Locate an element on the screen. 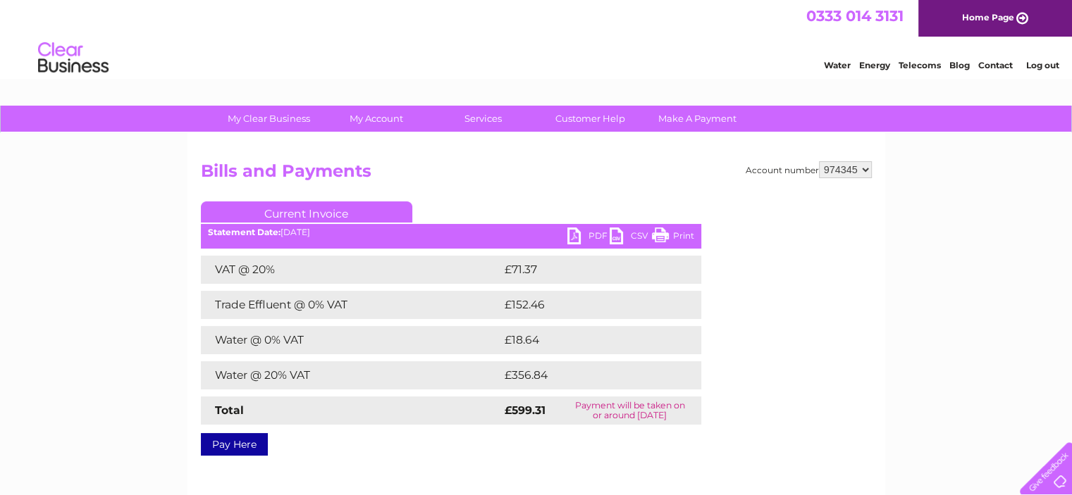 The image size is (1072, 495). td: Water @ 0% VAT is located at coordinates (351, 340).